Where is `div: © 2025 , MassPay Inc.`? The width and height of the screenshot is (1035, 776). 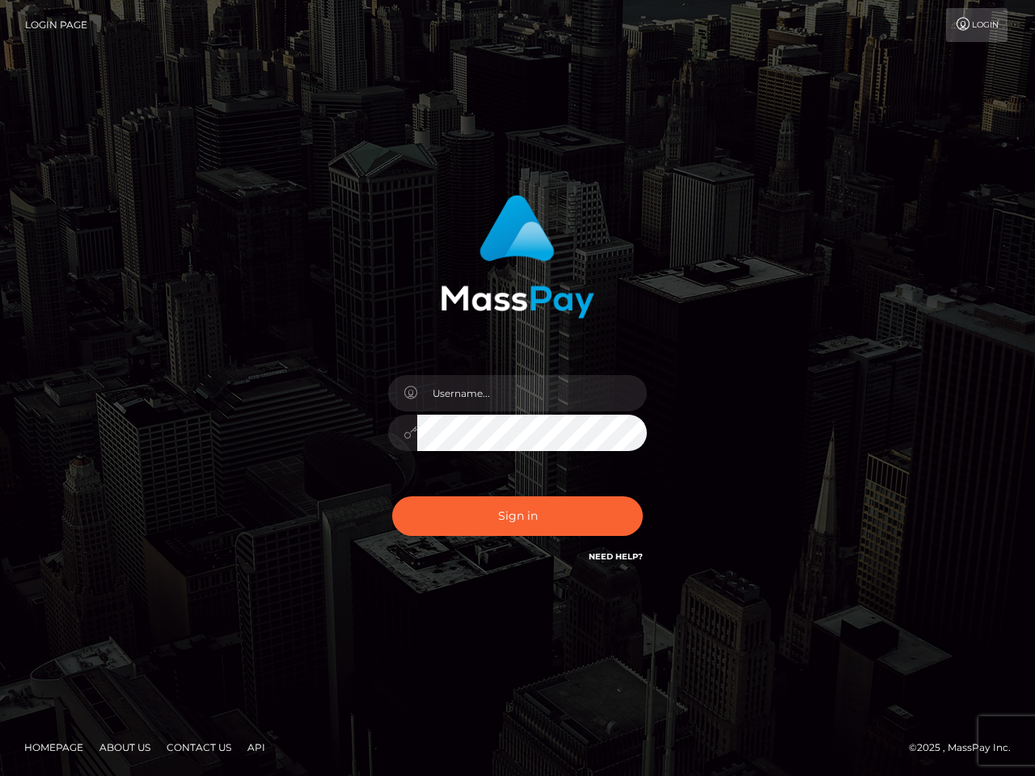
div: © 2025 , MassPay Inc. is located at coordinates (966, 748).